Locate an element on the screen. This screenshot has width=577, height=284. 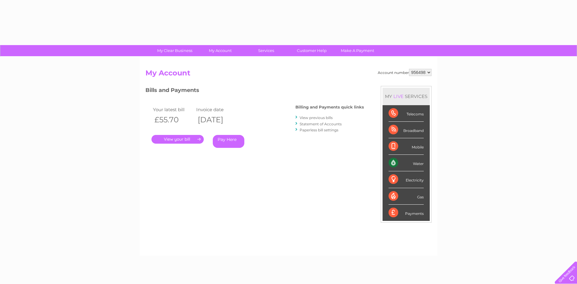
div: Electricity is located at coordinates (406, 179).